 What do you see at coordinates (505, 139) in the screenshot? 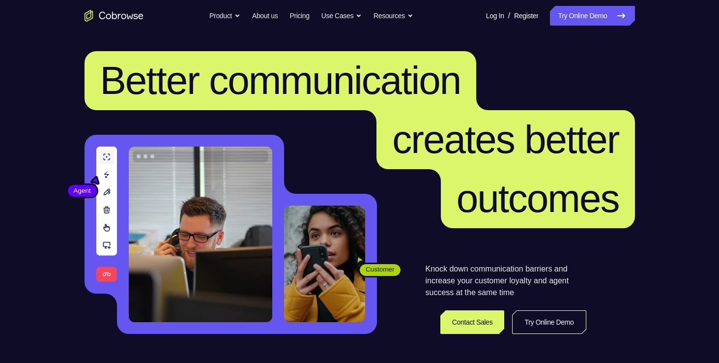
I see `span: creates better` at bounding box center [505, 139].